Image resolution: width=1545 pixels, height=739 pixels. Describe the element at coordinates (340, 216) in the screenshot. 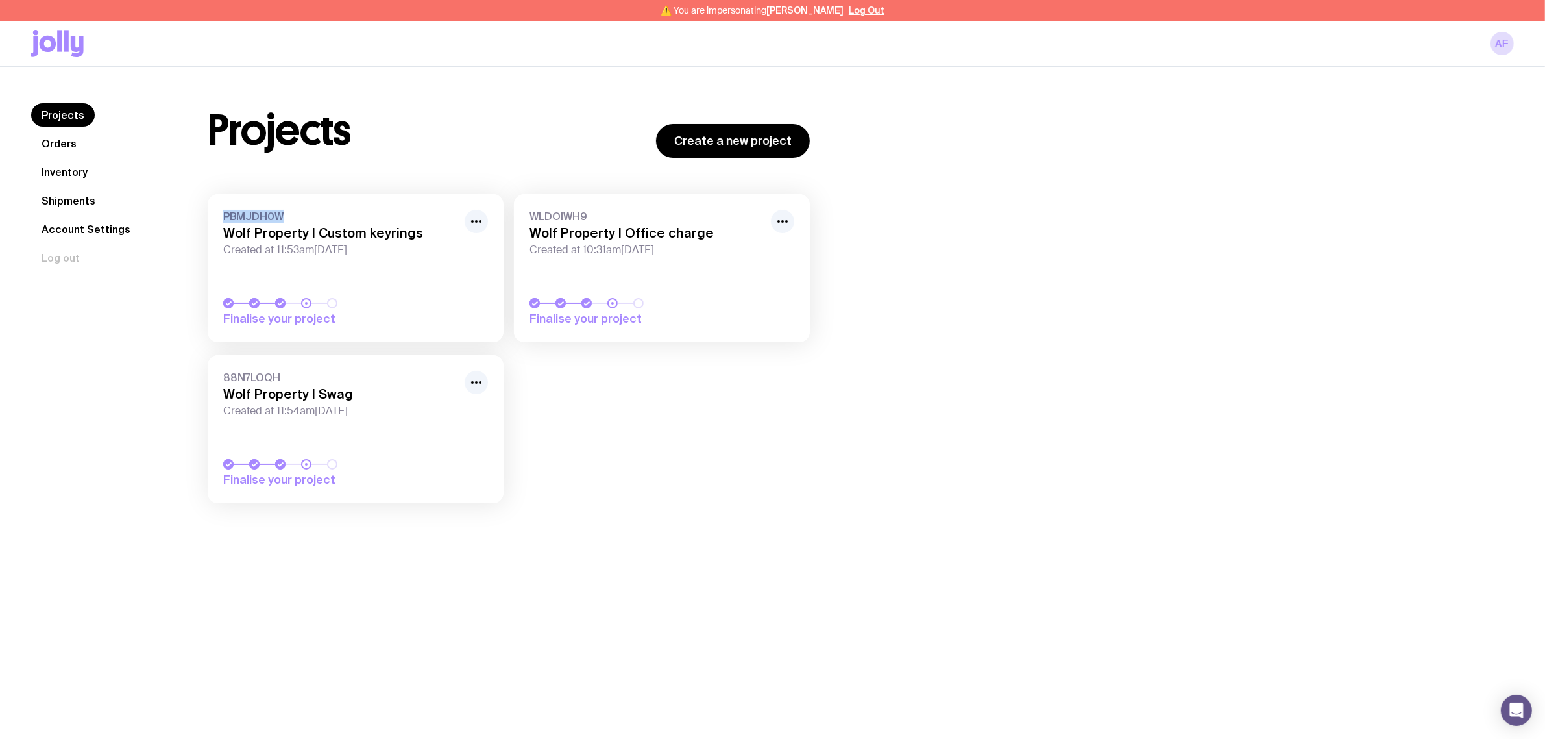

I see `span: PBMJDH0W` at that location.